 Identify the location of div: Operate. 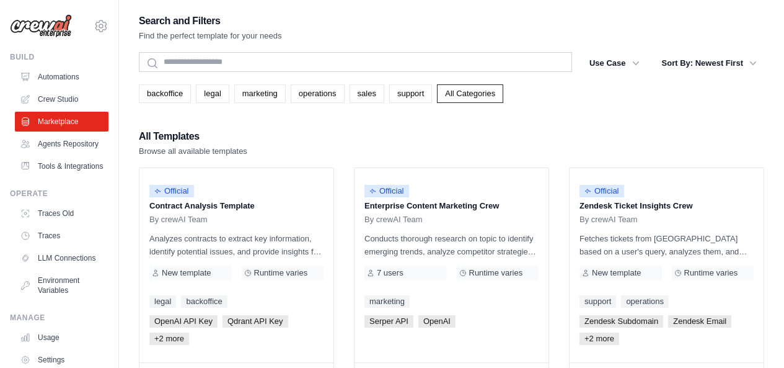
(59, 193).